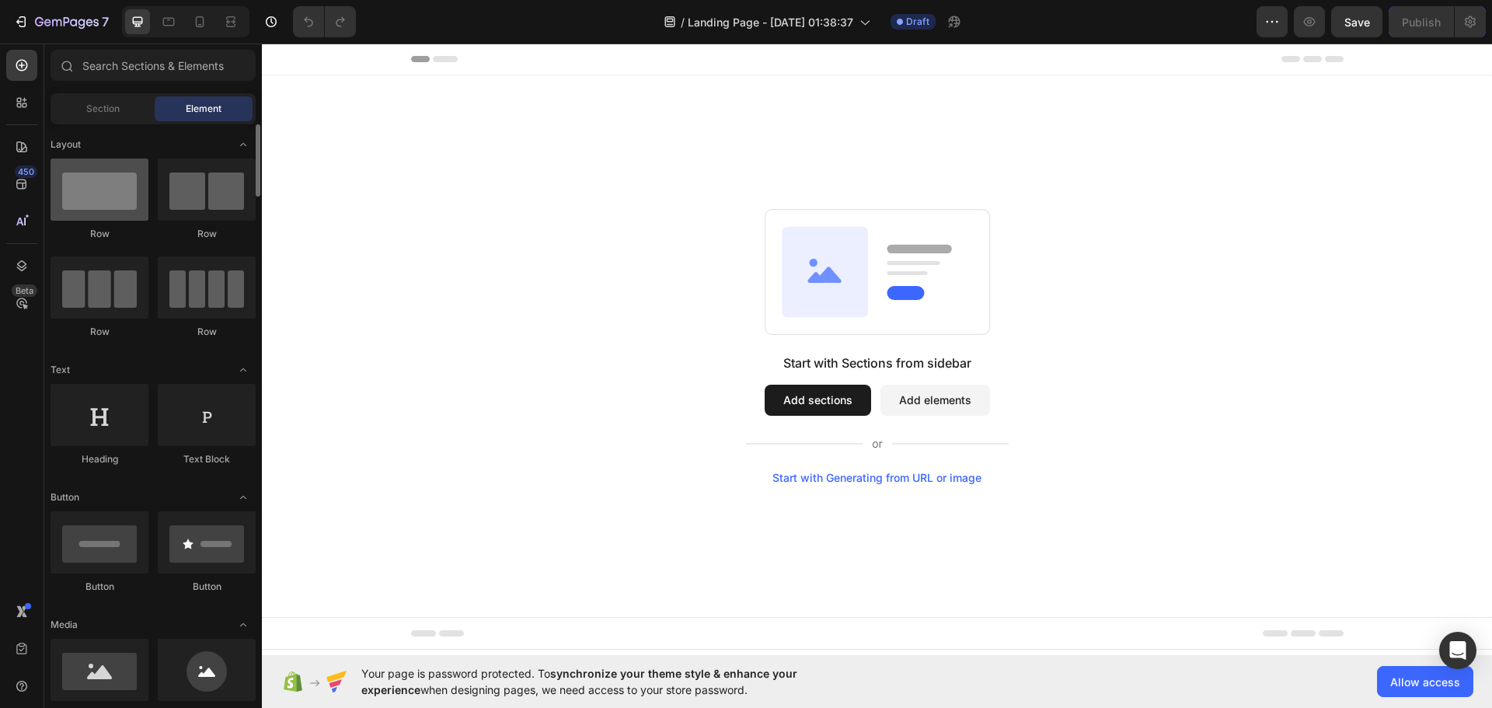 The height and width of the screenshot is (708, 1492). What do you see at coordinates (204, 109) in the screenshot?
I see `span: Element` at bounding box center [204, 109].